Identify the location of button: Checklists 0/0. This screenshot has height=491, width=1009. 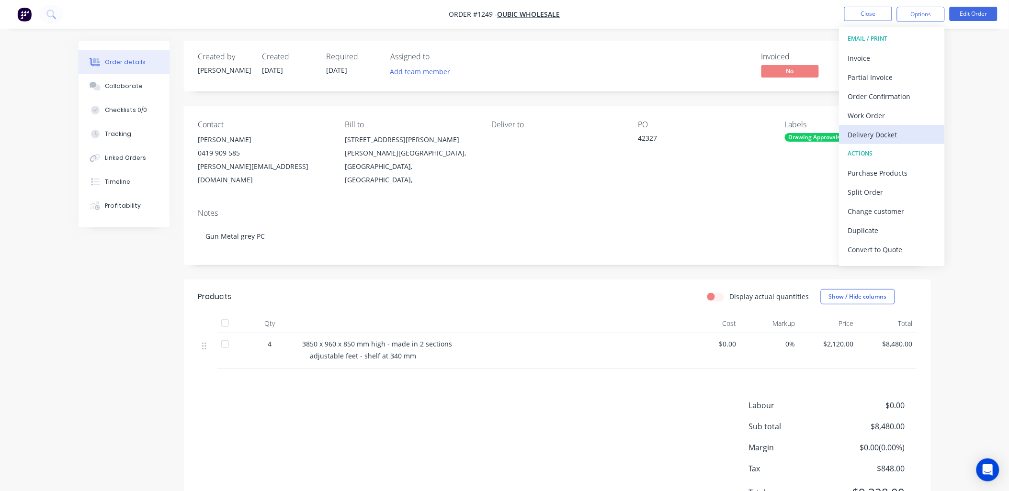
(124, 110).